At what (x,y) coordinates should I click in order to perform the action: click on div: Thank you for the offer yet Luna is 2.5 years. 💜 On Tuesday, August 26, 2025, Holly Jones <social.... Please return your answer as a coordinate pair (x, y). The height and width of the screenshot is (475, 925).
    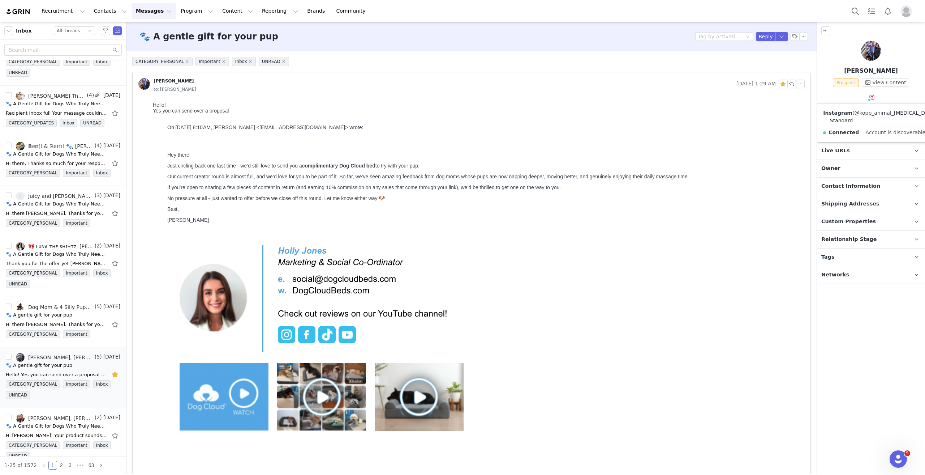
    Looking at the image, I should click on (56, 264).